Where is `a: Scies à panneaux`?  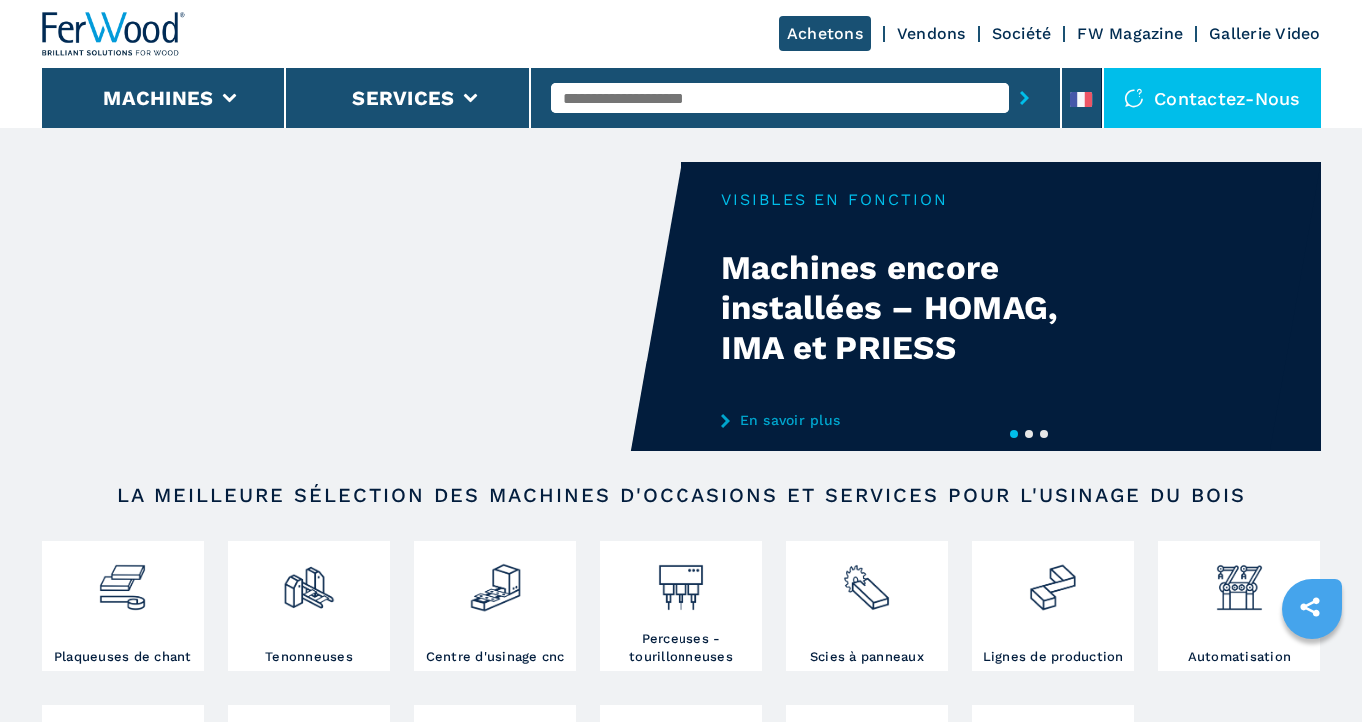
a: Scies à panneaux is located at coordinates (867, 606).